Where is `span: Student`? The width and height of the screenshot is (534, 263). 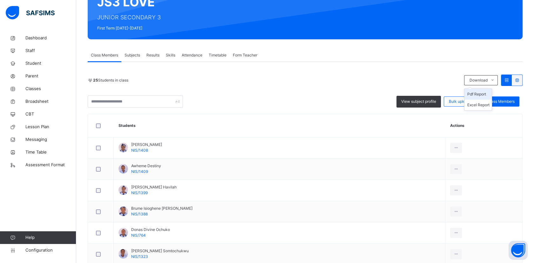 span: Student is located at coordinates (51, 63).